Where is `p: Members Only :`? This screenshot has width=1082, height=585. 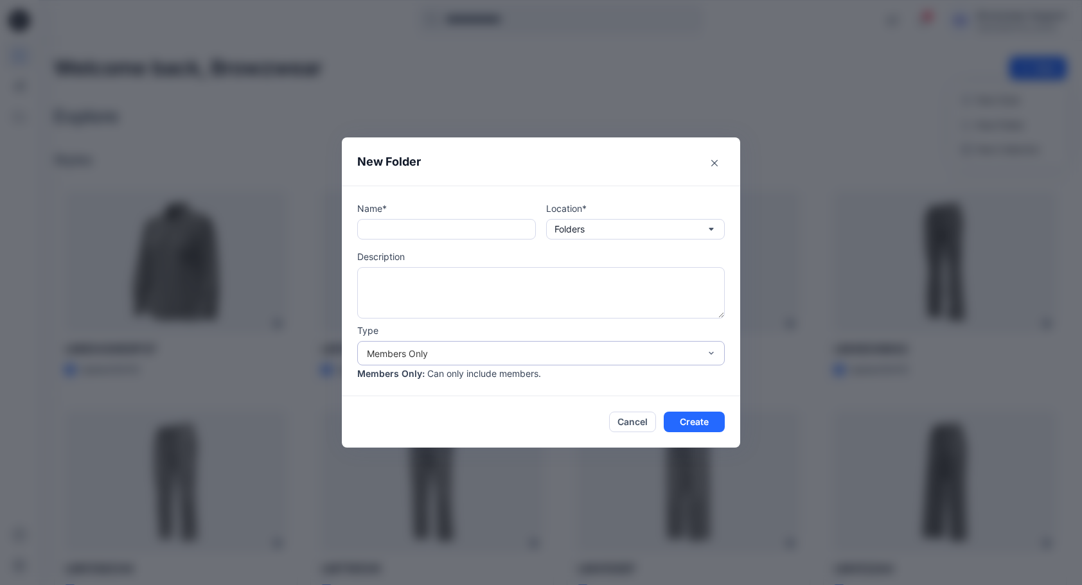 p: Members Only : is located at coordinates (391, 373).